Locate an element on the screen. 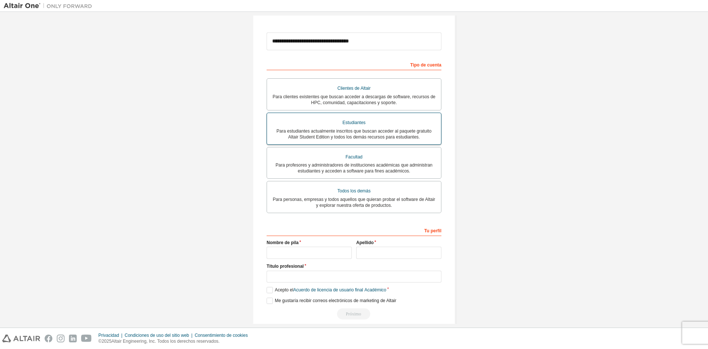  font: Todos los demás is located at coordinates (354, 191).